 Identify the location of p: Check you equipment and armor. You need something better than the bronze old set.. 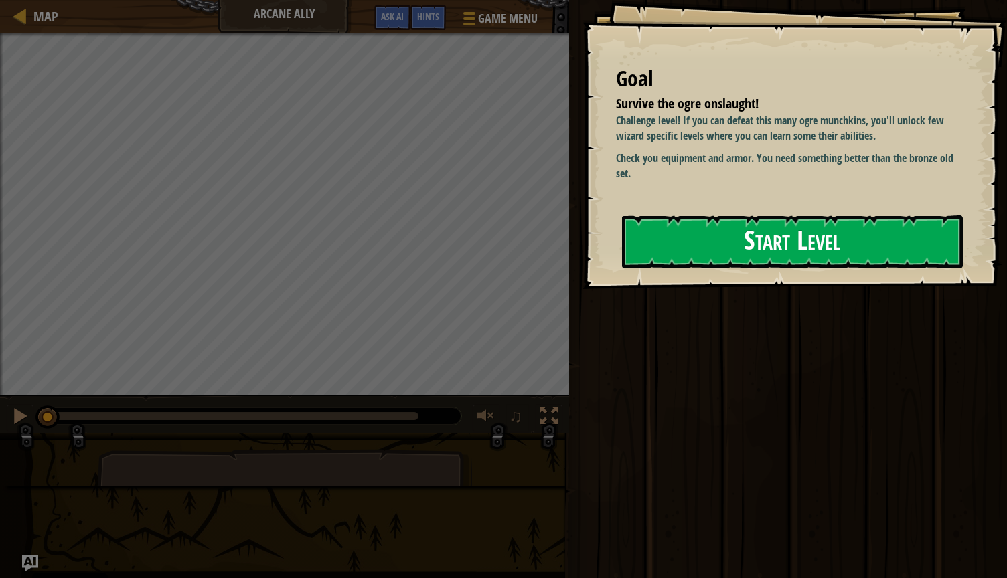
(792, 166).